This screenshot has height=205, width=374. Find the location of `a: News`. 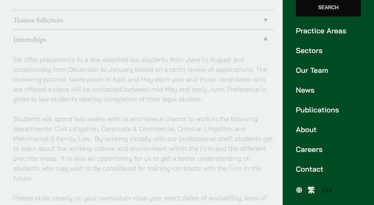

a: News is located at coordinates (329, 90).